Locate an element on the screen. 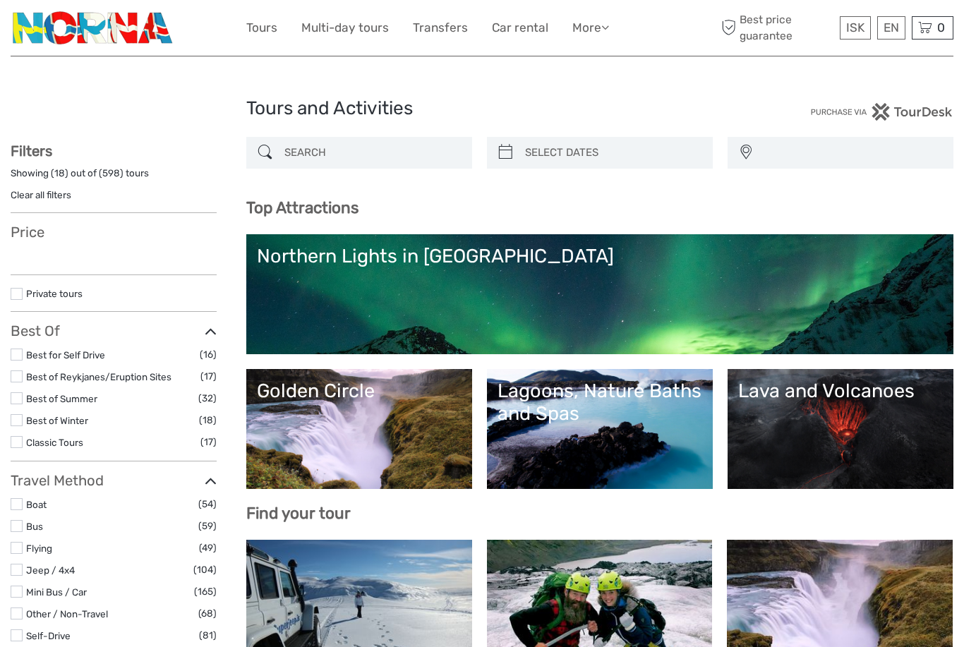  div: Lava and Volcanoes is located at coordinates (840, 391).